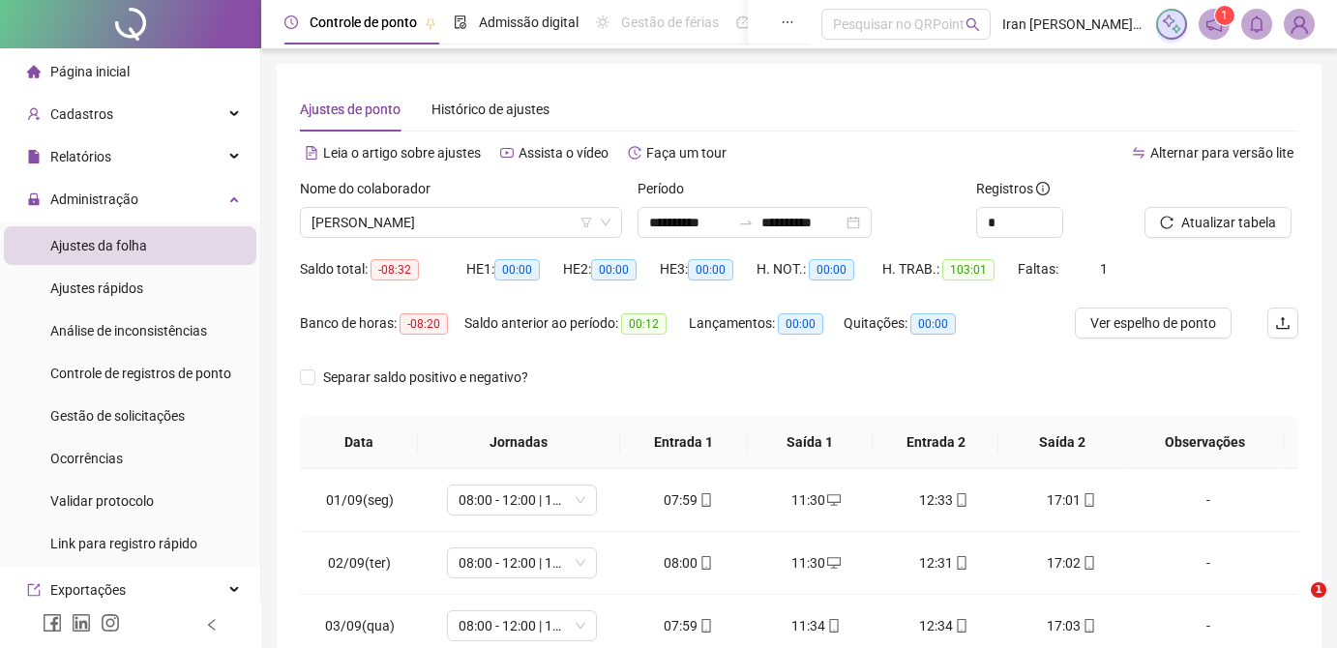 Image resolution: width=1337 pixels, height=648 pixels. What do you see at coordinates (291, 22) in the screenshot?
I see `span: clock-circle` at bounding box center [291, 22].